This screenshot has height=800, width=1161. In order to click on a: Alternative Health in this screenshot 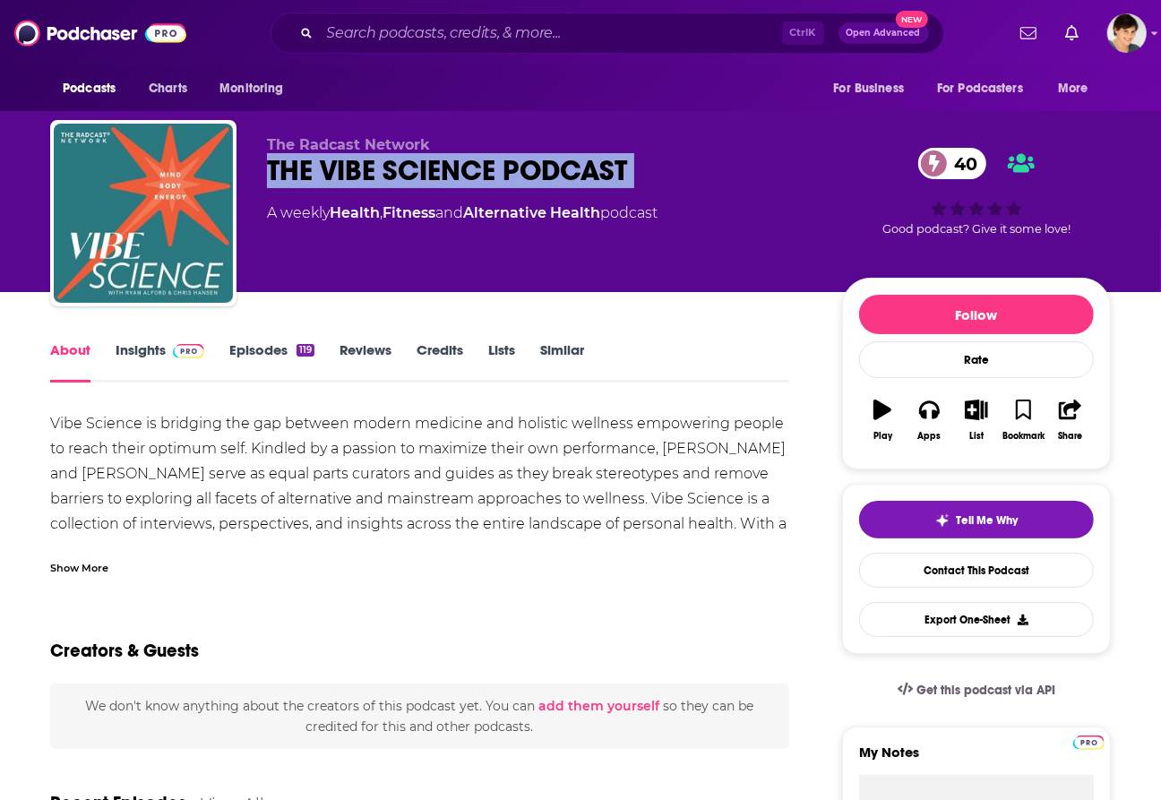, I will do `click(531, 212)`.